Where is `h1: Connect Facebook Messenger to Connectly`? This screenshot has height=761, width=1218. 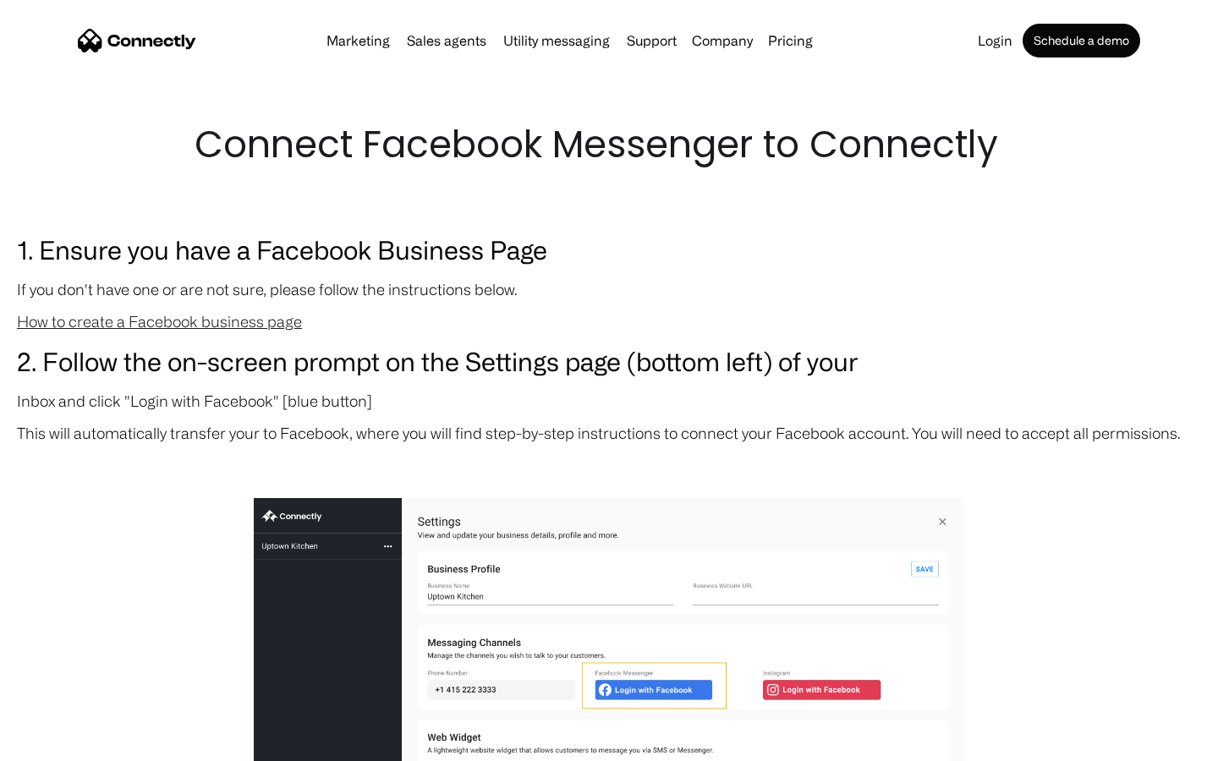
h1: Connect Facebook Messenger to Connectly is located at coordinates (609, 145).